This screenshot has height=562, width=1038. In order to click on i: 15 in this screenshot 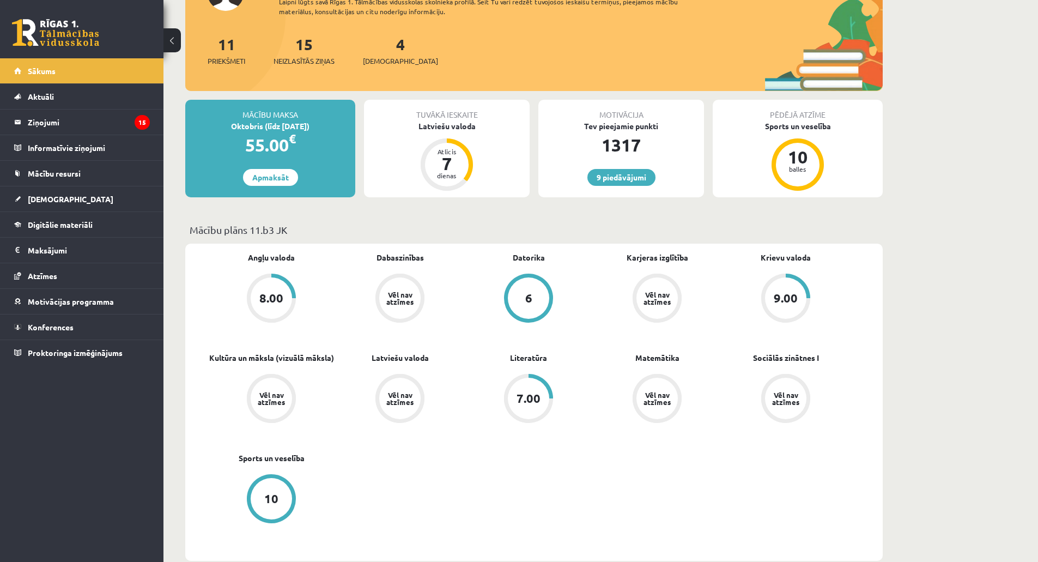, I will do `click(142, 122)`.